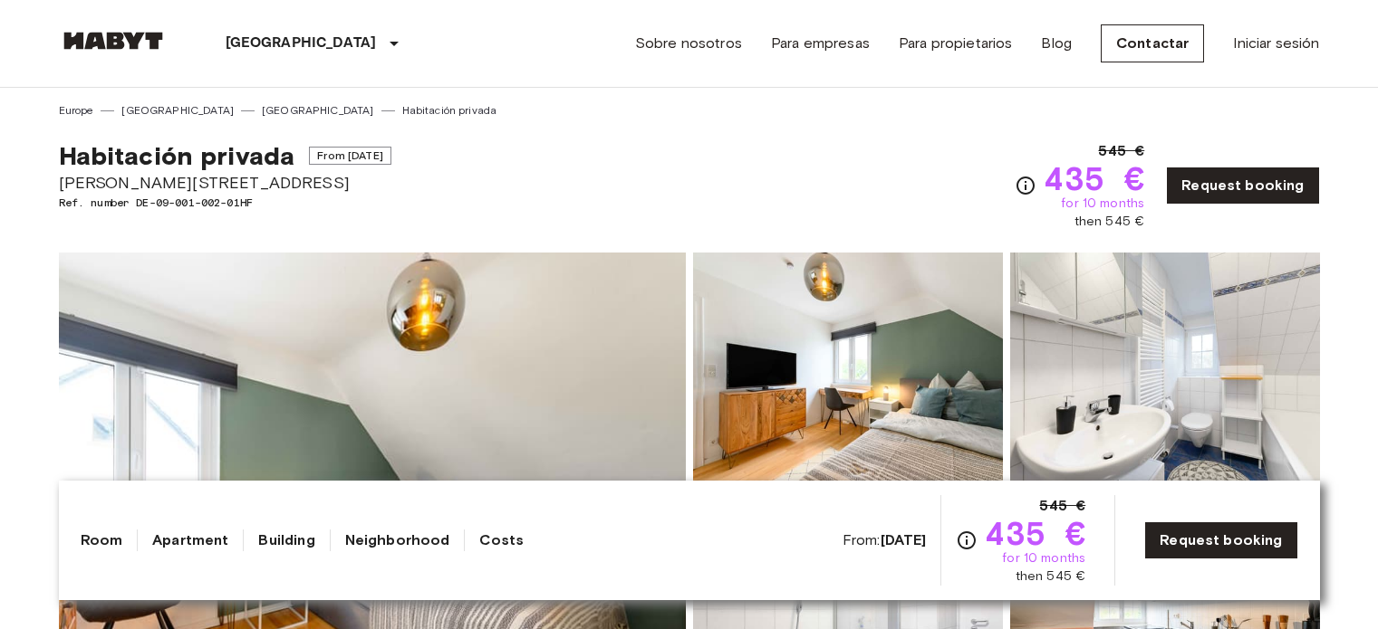  What do you see at coordinates (820, 43) in the screenshot?
I see `a: Para empresas` at bounding box center [820, 43].